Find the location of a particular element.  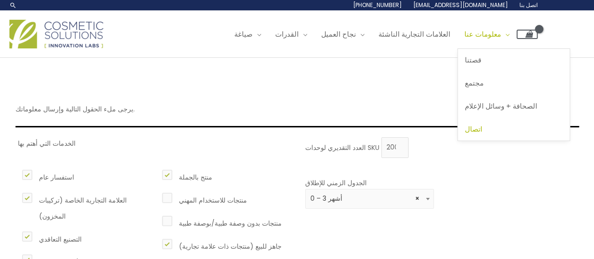

a: مجتمع is located at coordinates (514, 83).